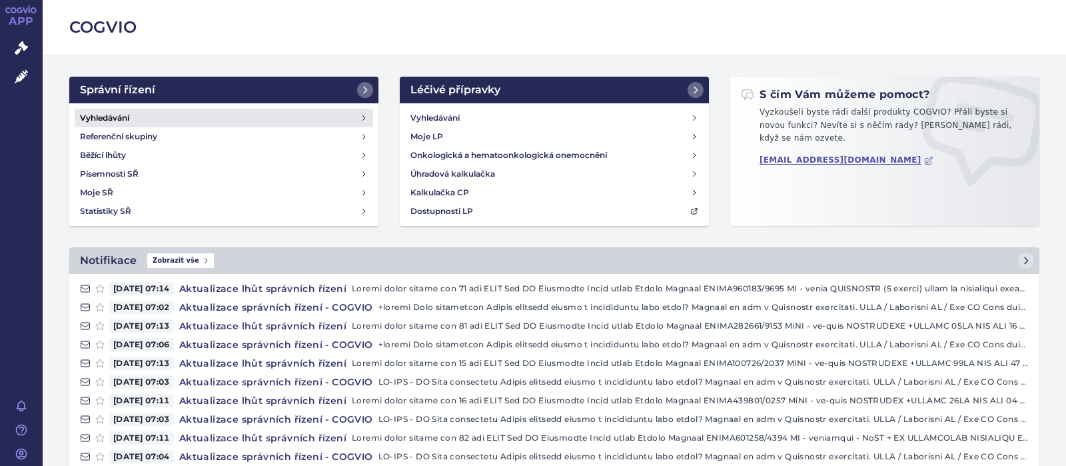 Image resolution: width=1066 pixels, height=466 pixels. I want to click on h2: Léčivé přípravky, so click(455, 90).